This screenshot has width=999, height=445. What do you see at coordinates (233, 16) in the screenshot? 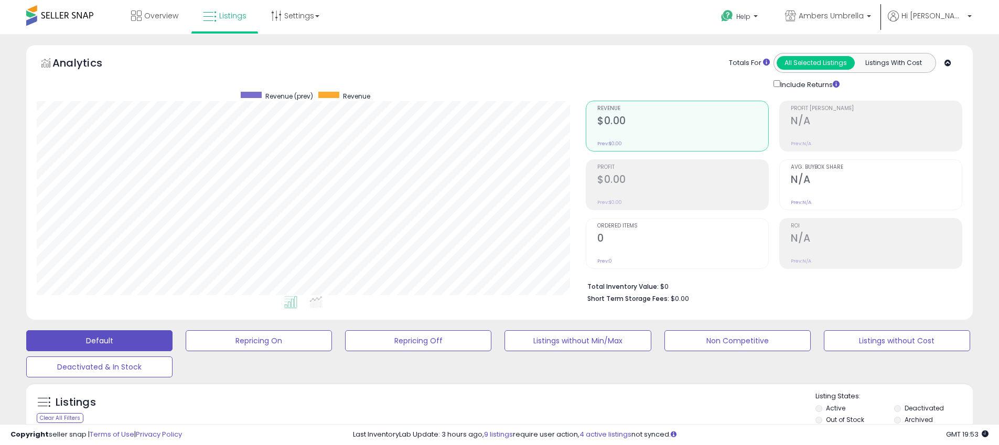
I see `span: Listings` at bounding box center [233, 16].